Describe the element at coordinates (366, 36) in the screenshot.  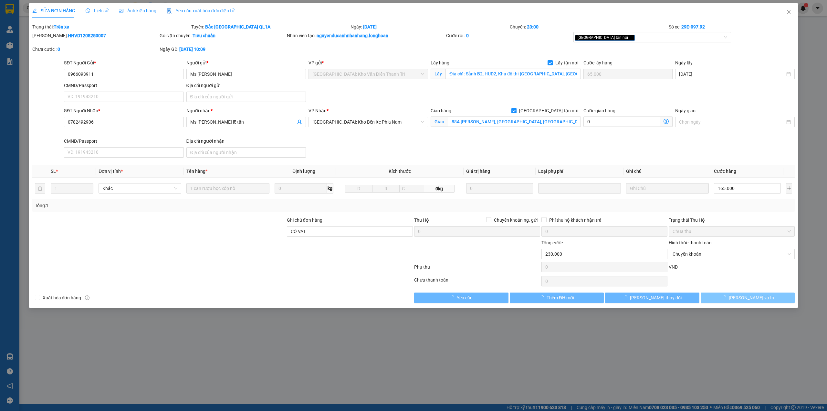
I see `div: Nhân viên tạo:` at that location.